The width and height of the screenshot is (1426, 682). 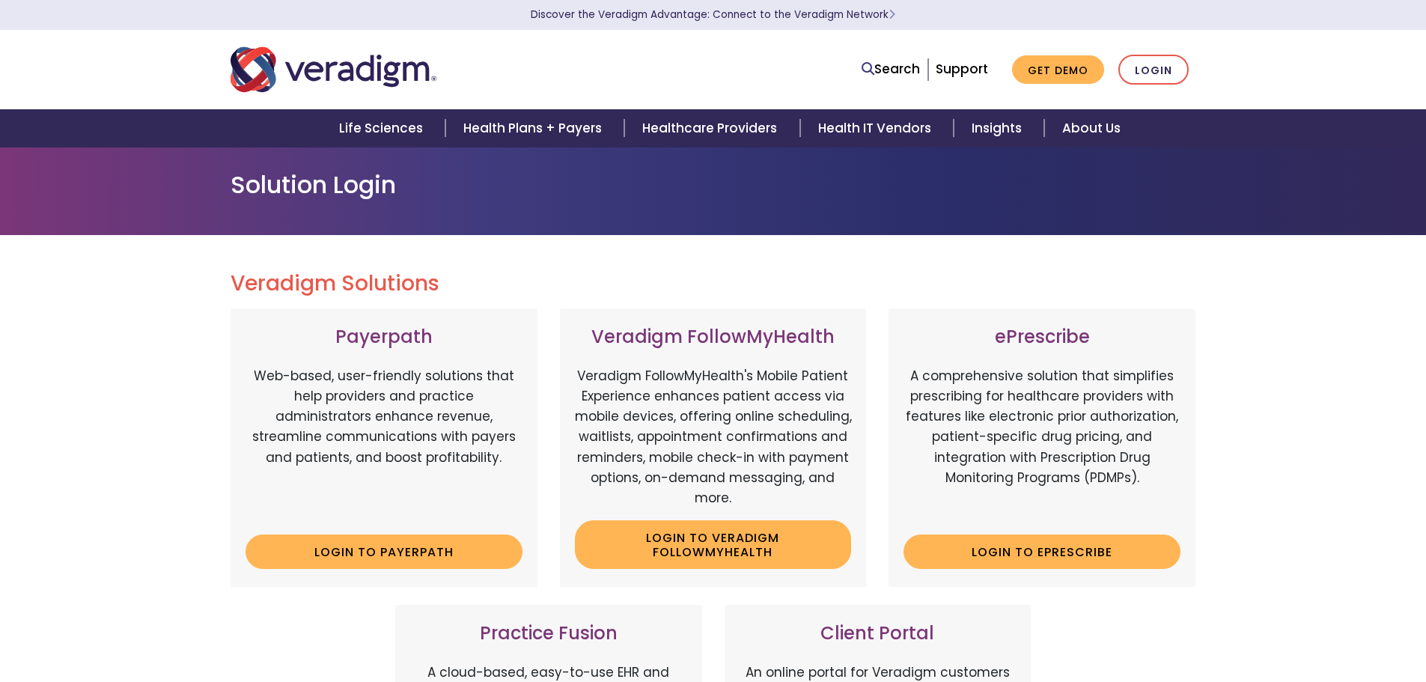 What do you see at coordinates (891, 14) in the screenshot?
I see `span: Learn More` at bounding box center [891, 14].